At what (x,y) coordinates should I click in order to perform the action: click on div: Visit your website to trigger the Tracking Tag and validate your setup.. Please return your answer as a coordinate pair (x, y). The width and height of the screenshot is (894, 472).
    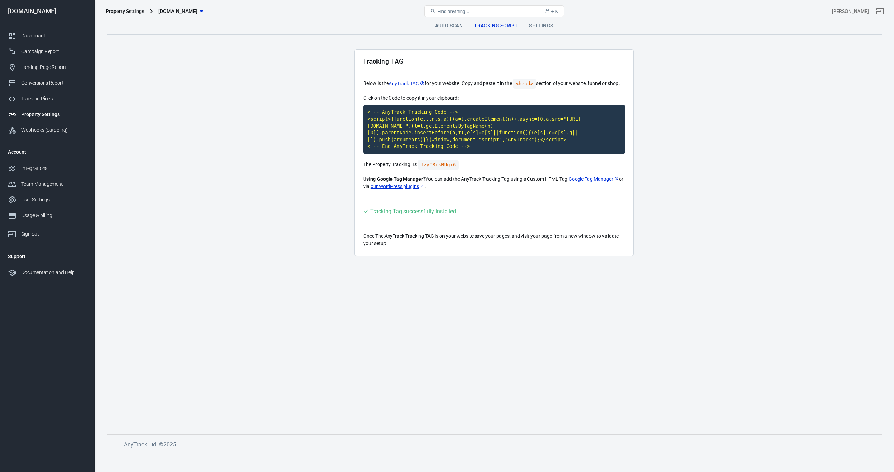
    Looking at the image, I should click on (410, 211).